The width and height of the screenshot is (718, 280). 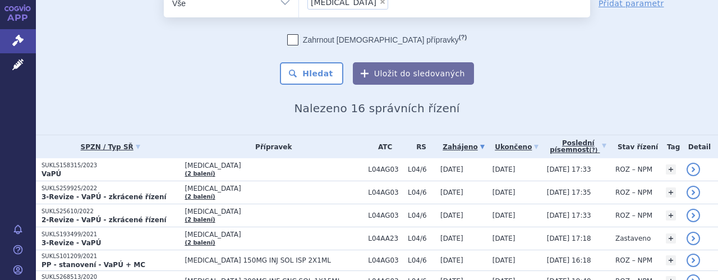 What do you see at coordinates (700, 146) in the screenshot?
I see `th: Detail` at bounding box center [700, 146].